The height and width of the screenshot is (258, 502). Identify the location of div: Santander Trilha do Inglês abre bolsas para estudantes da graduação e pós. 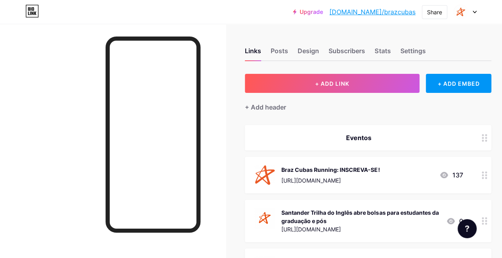
(361, 217).